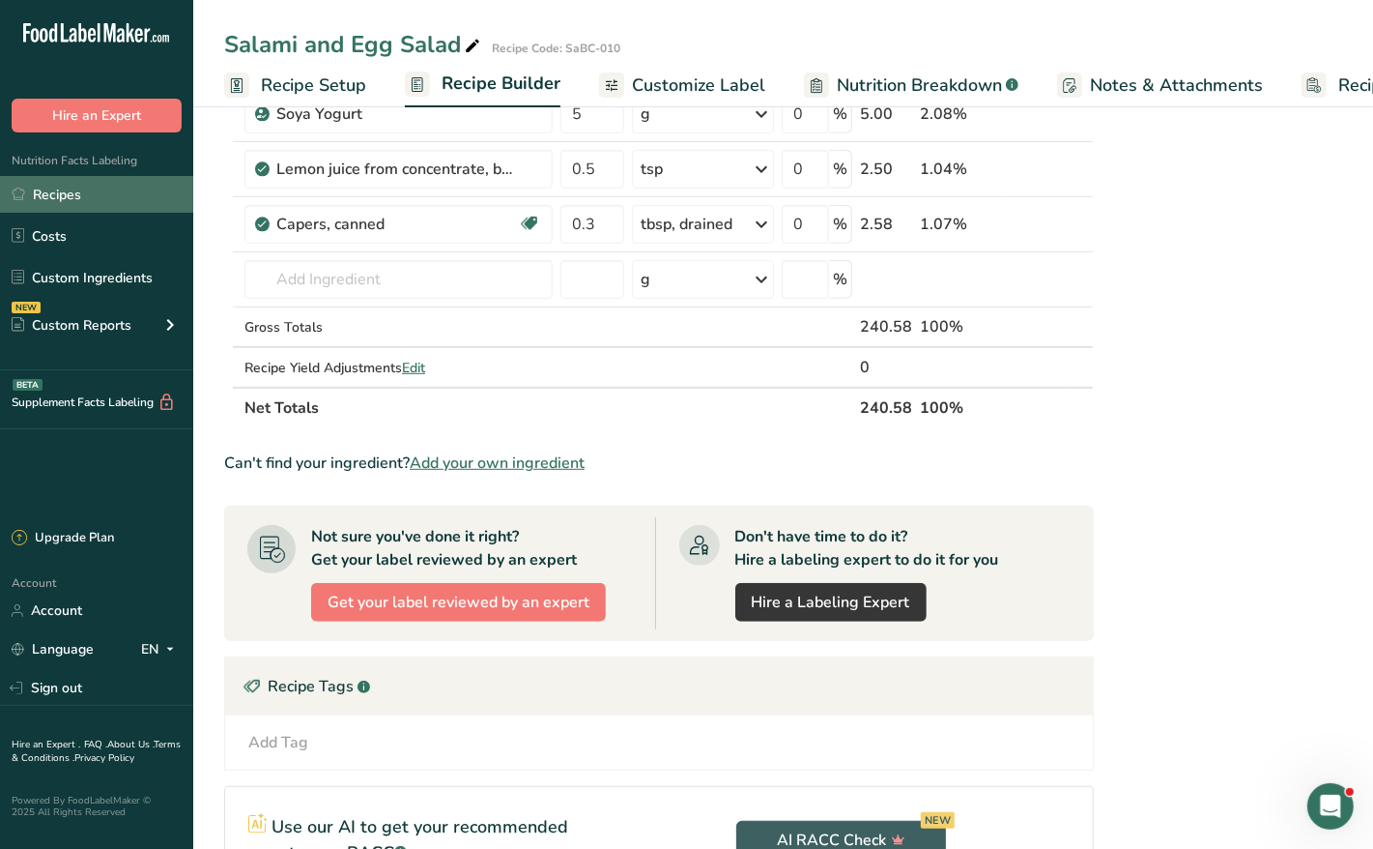 This screenshot has height=849, width=1373. What do you see at coordinates (397, 114) in the screenshot?
I see `div: Soya Yogurt` at bounding box center [397, 114].